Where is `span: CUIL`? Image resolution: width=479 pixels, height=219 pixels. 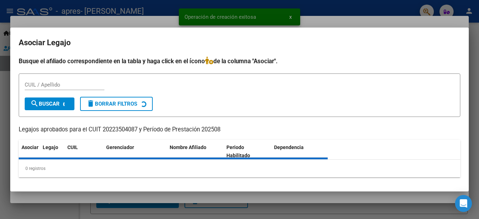 span: CUIL is located at coordinates (73, 147).